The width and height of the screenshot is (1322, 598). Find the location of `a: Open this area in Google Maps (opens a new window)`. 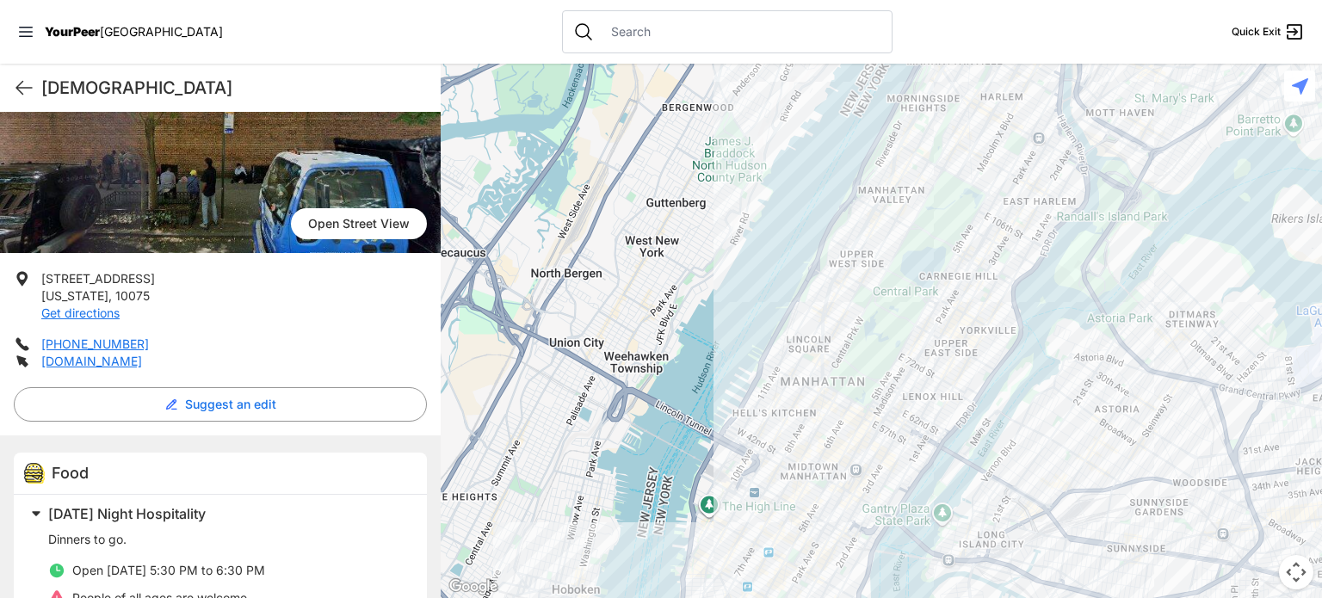

a: Open this area in Google Maps (opens a new window) is located at coordinates (473, 587).